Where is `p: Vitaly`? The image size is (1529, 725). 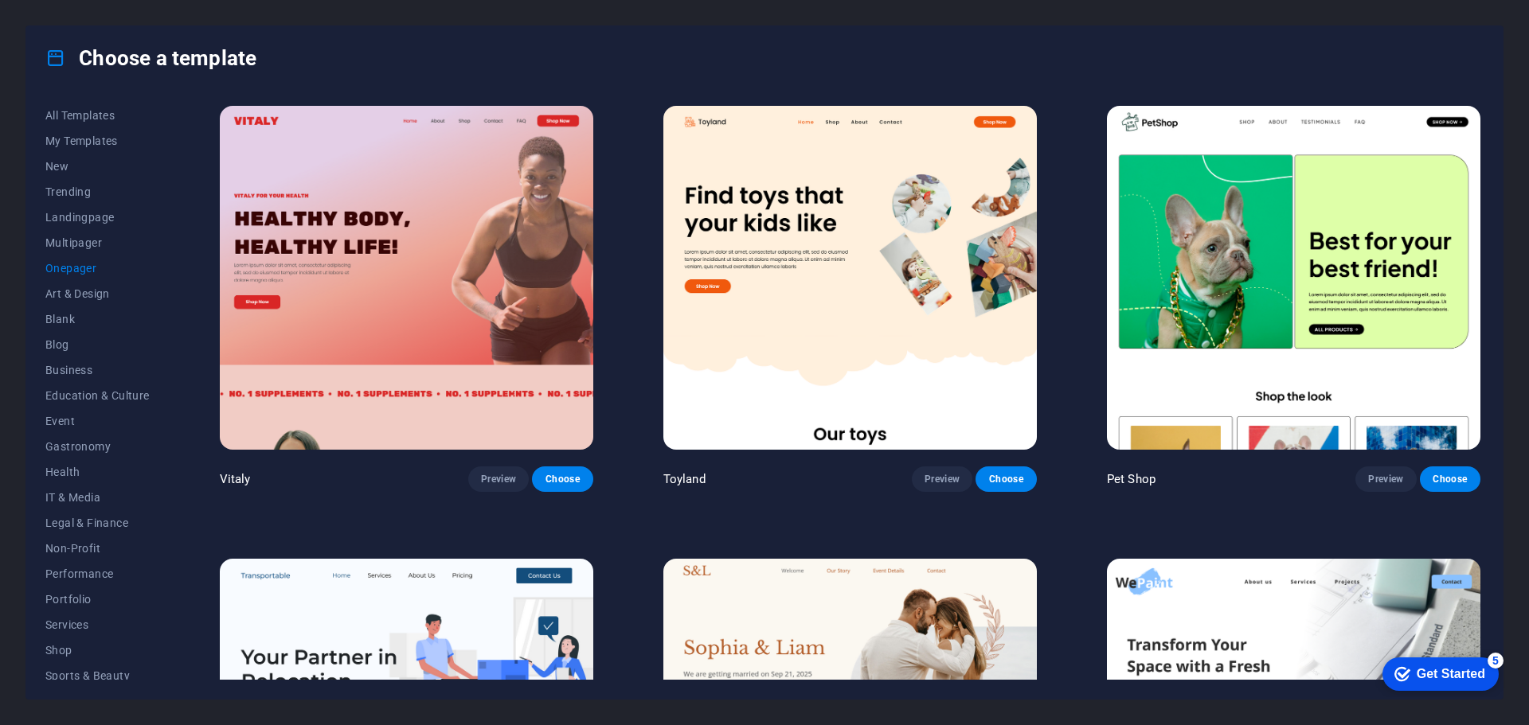
p: Vitaly is located at coordinates (235, 479).